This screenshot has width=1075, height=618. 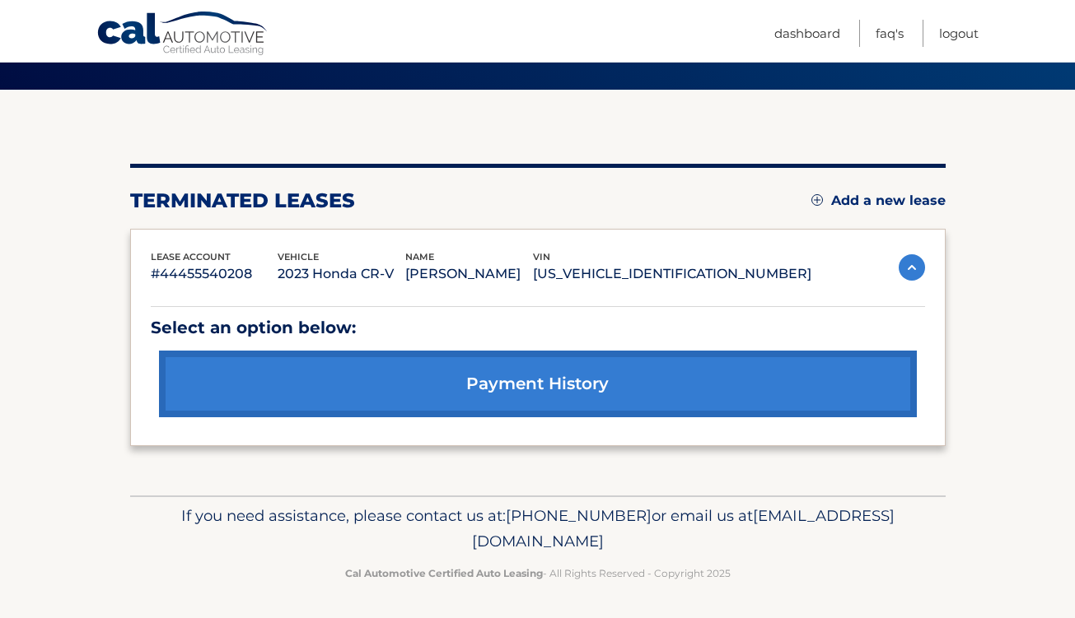 What do you see at coordinates (889, 33) in the screenshot?
I see `a: FAQ's` at bounding box center [889, 33].